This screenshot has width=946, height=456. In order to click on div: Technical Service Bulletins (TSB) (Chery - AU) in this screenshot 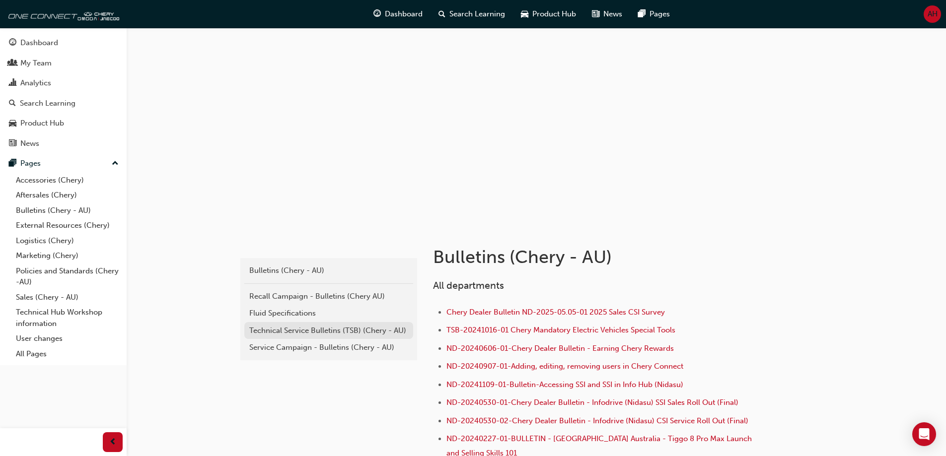, I will do `click(329, 331)`.